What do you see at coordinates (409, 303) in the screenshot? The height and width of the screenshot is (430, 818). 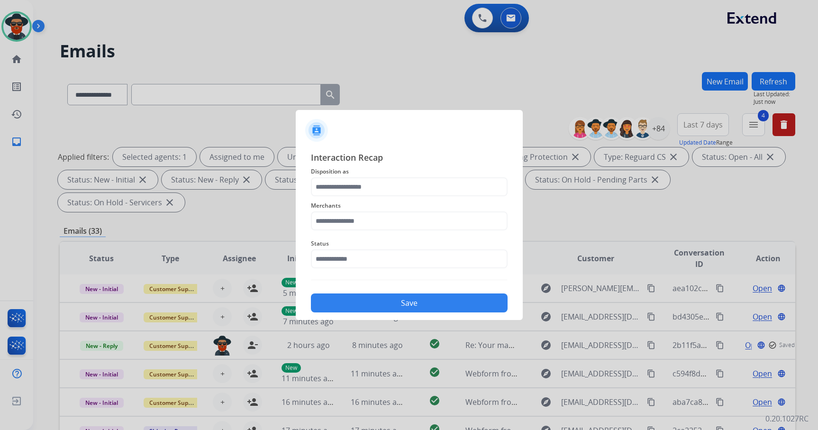 I see `button: Save` at bounding box center [409, 303].